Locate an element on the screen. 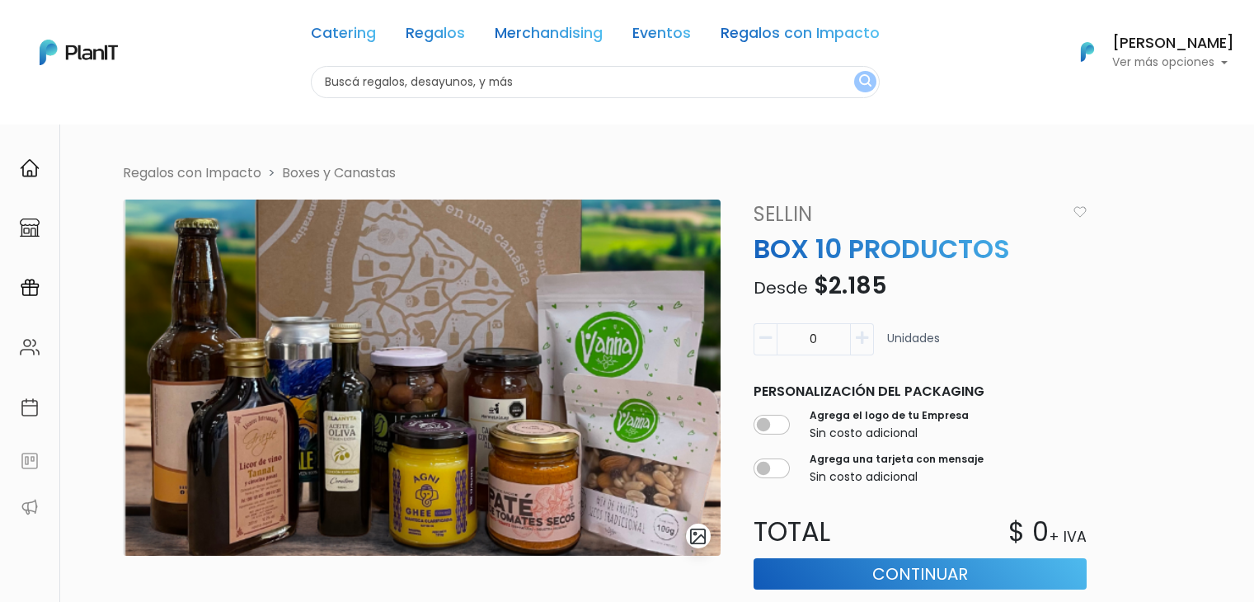 The height and width of the screenshot is (602, 1254). img: partners-52edf745621dab592f3b2c58e3bca9d71375a7ef29c3b500c9f145b62cc070d4.svg is located at coordinates (30, 507).